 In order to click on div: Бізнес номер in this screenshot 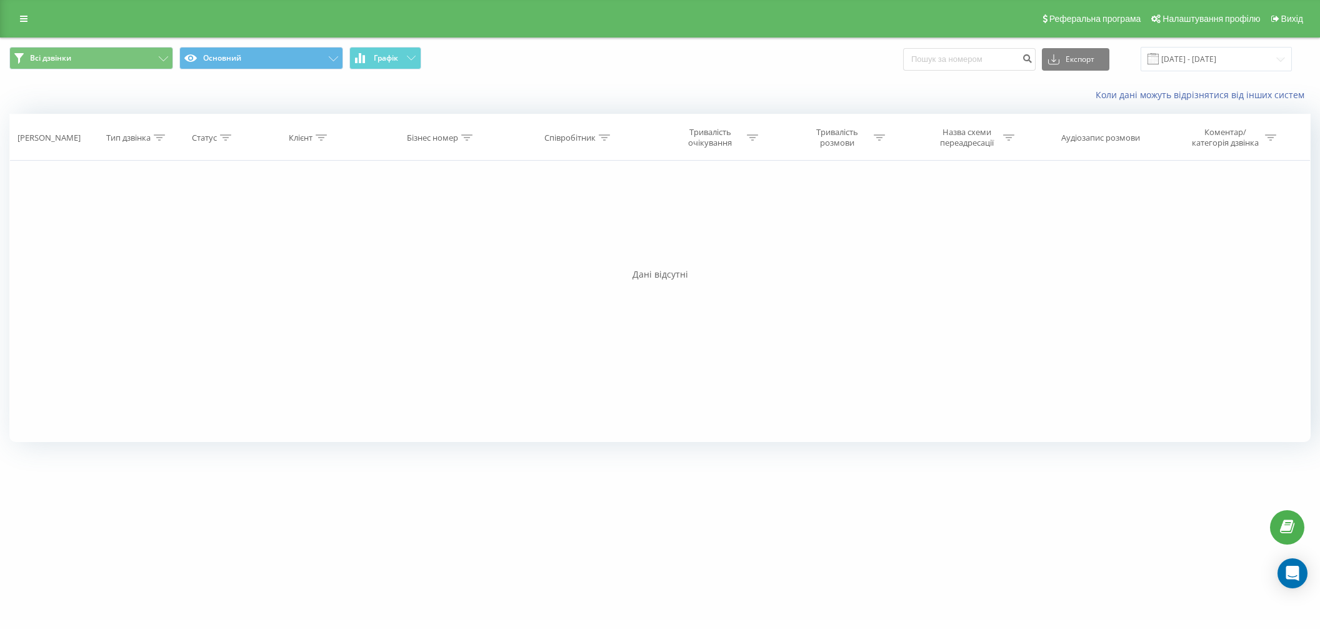, I will do `click(433, 138)`.